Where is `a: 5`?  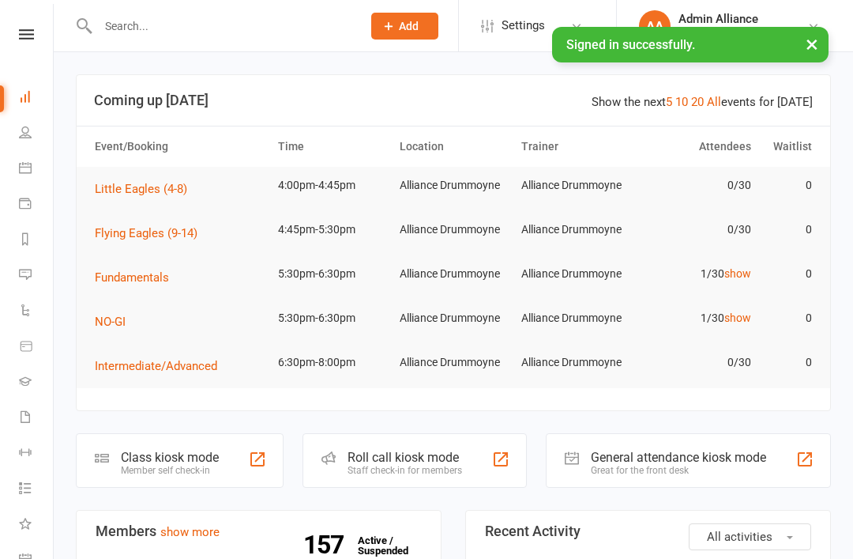
a: 5 is located at coordinates (669, 102).